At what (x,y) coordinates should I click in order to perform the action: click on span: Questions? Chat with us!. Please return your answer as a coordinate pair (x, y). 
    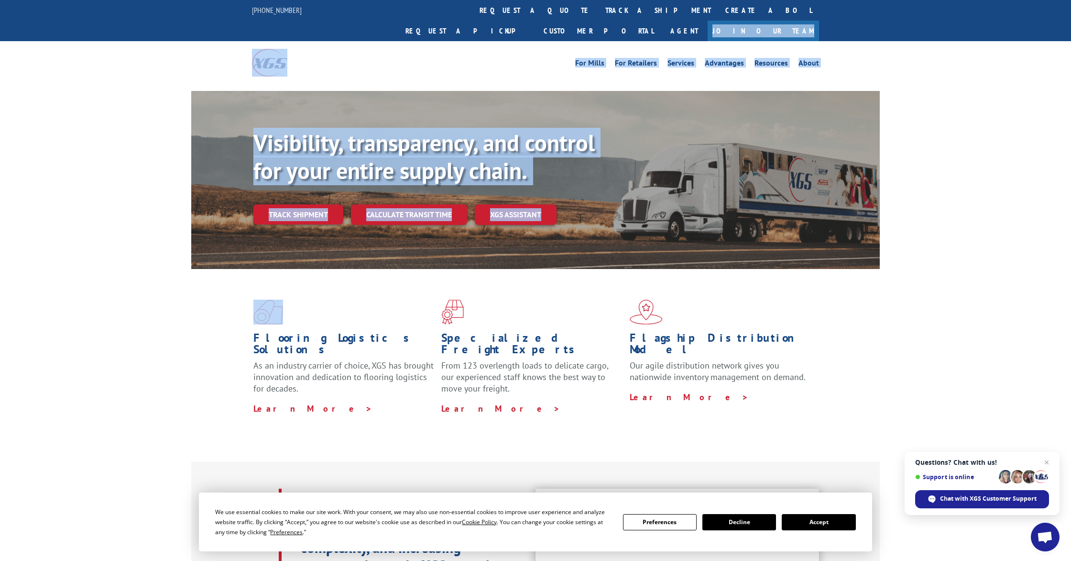
    Looking at the image, I should click on (982, 462).